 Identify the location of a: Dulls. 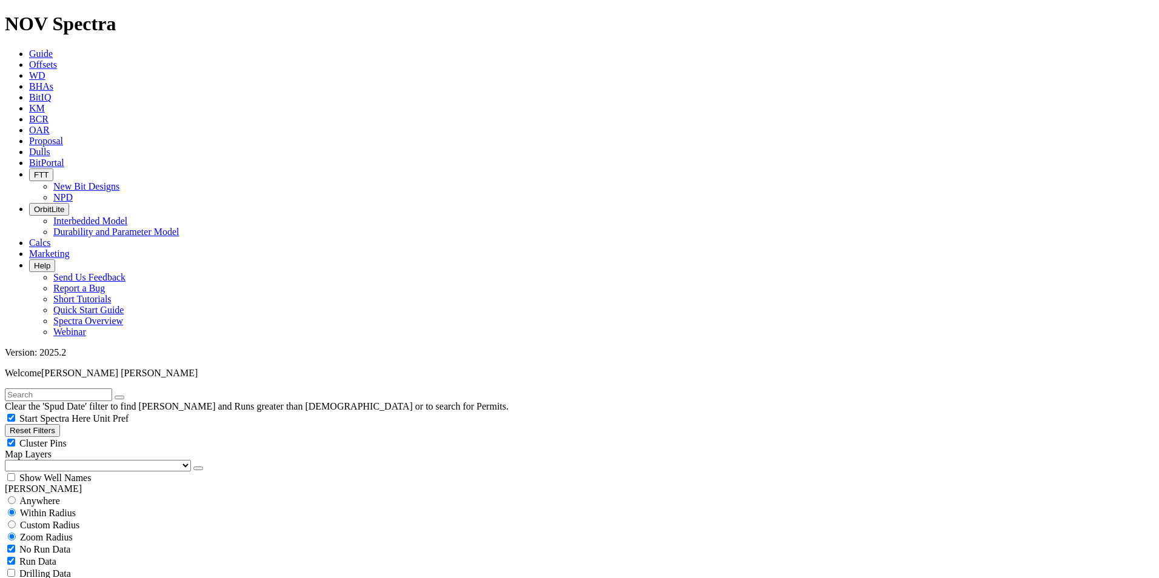
(39, 151).